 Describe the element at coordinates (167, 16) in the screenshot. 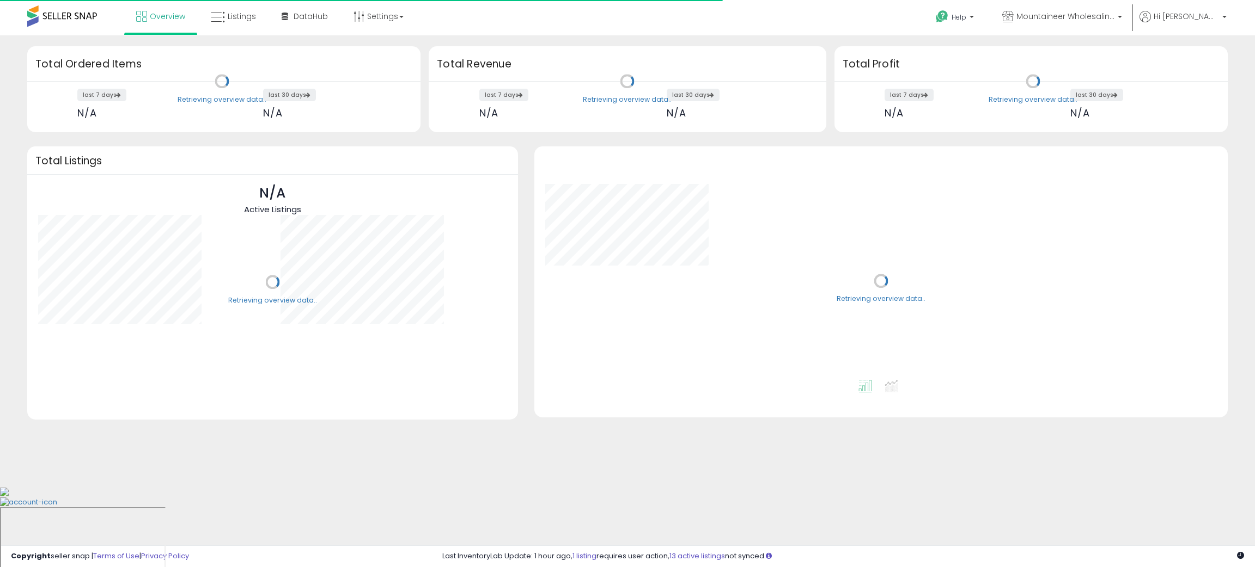

I see `span: Overview` at that location.